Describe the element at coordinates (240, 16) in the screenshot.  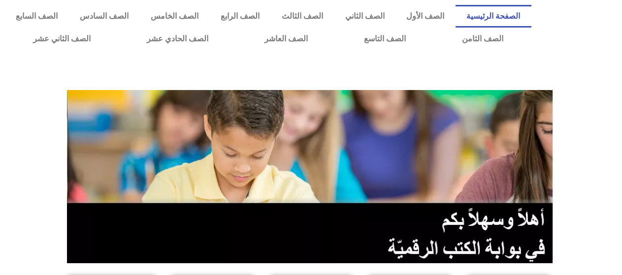
I see `a: الصف الرابع` at that location.